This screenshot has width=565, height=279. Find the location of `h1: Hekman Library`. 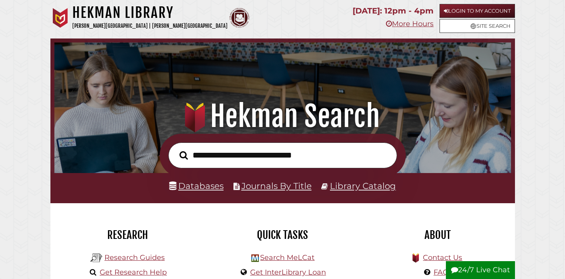

h1: Hekman Library is located at coordinates (150, 13).